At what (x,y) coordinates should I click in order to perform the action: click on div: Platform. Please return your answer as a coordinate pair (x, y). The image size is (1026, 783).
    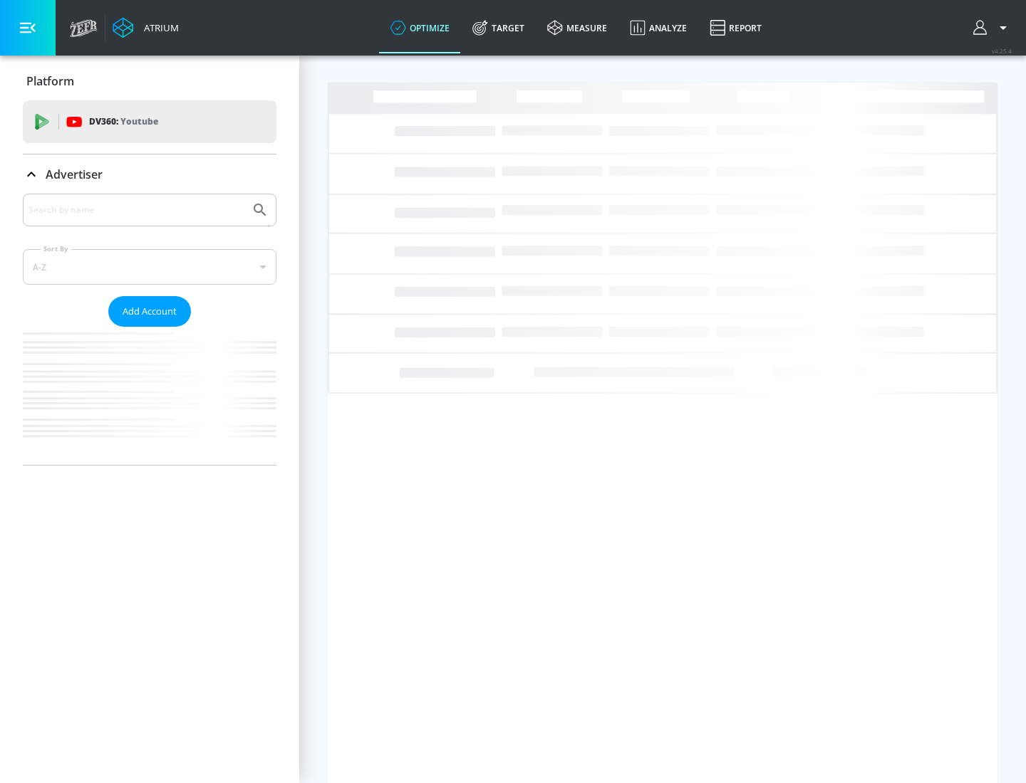
    Looking at the image, I should click on (150, 81).